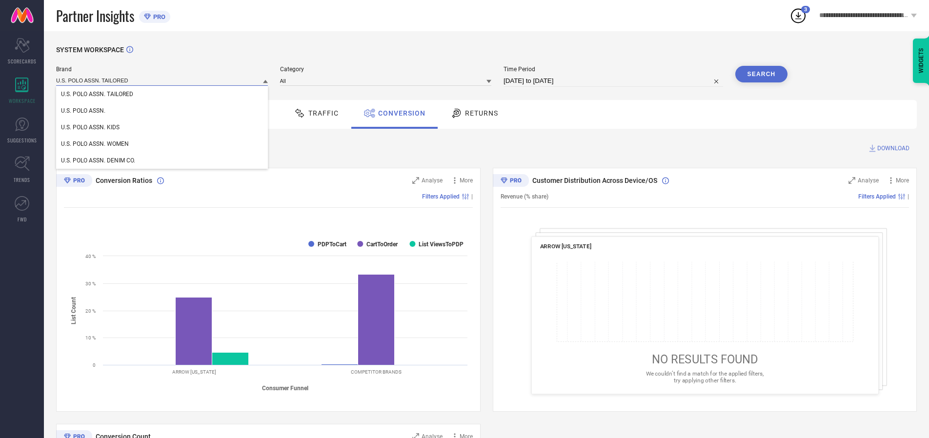 This screenshot has height=438, width=929. I want to click on span: PRO, so click(158, 17).